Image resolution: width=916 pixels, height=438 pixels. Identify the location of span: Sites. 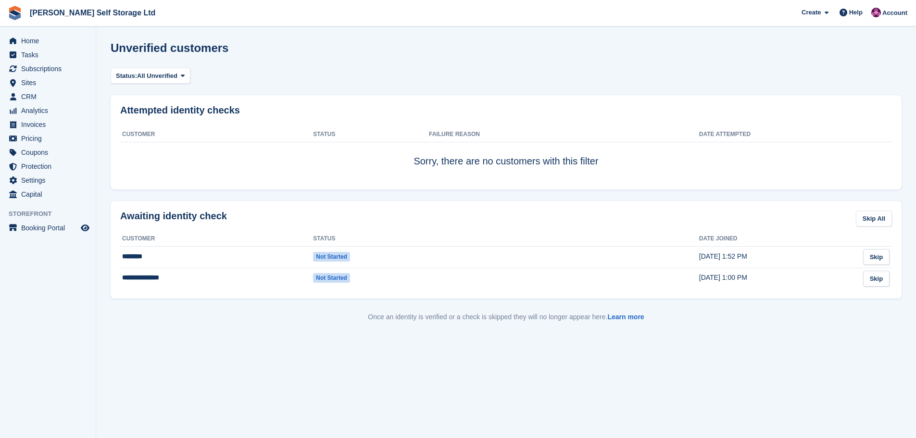
(50, 83).